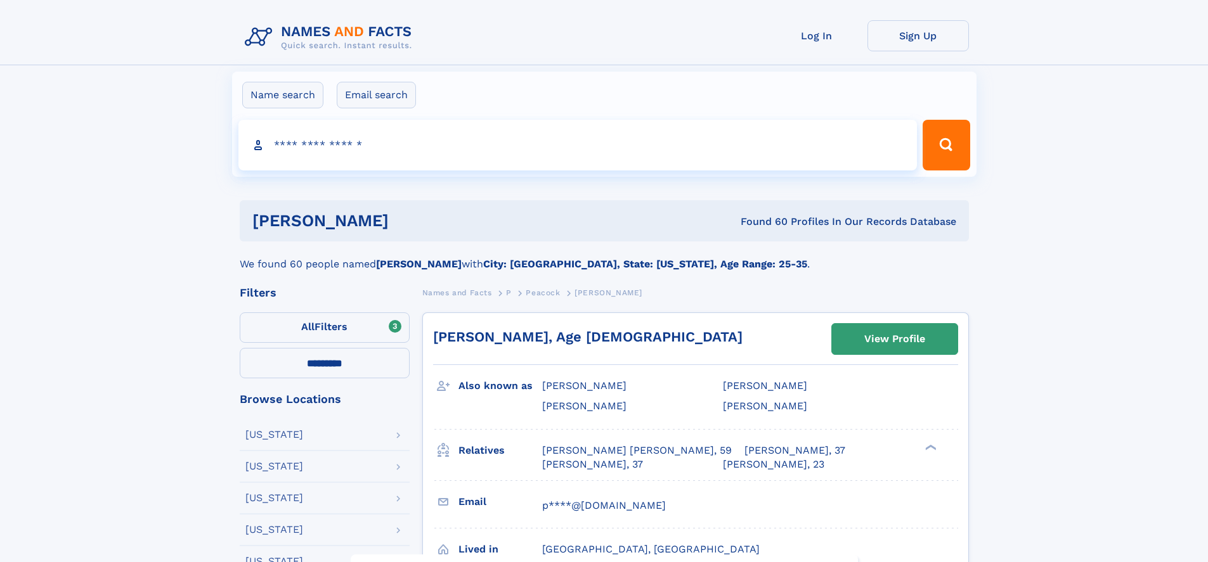  I want to click on input: search input, so click(578, 145).